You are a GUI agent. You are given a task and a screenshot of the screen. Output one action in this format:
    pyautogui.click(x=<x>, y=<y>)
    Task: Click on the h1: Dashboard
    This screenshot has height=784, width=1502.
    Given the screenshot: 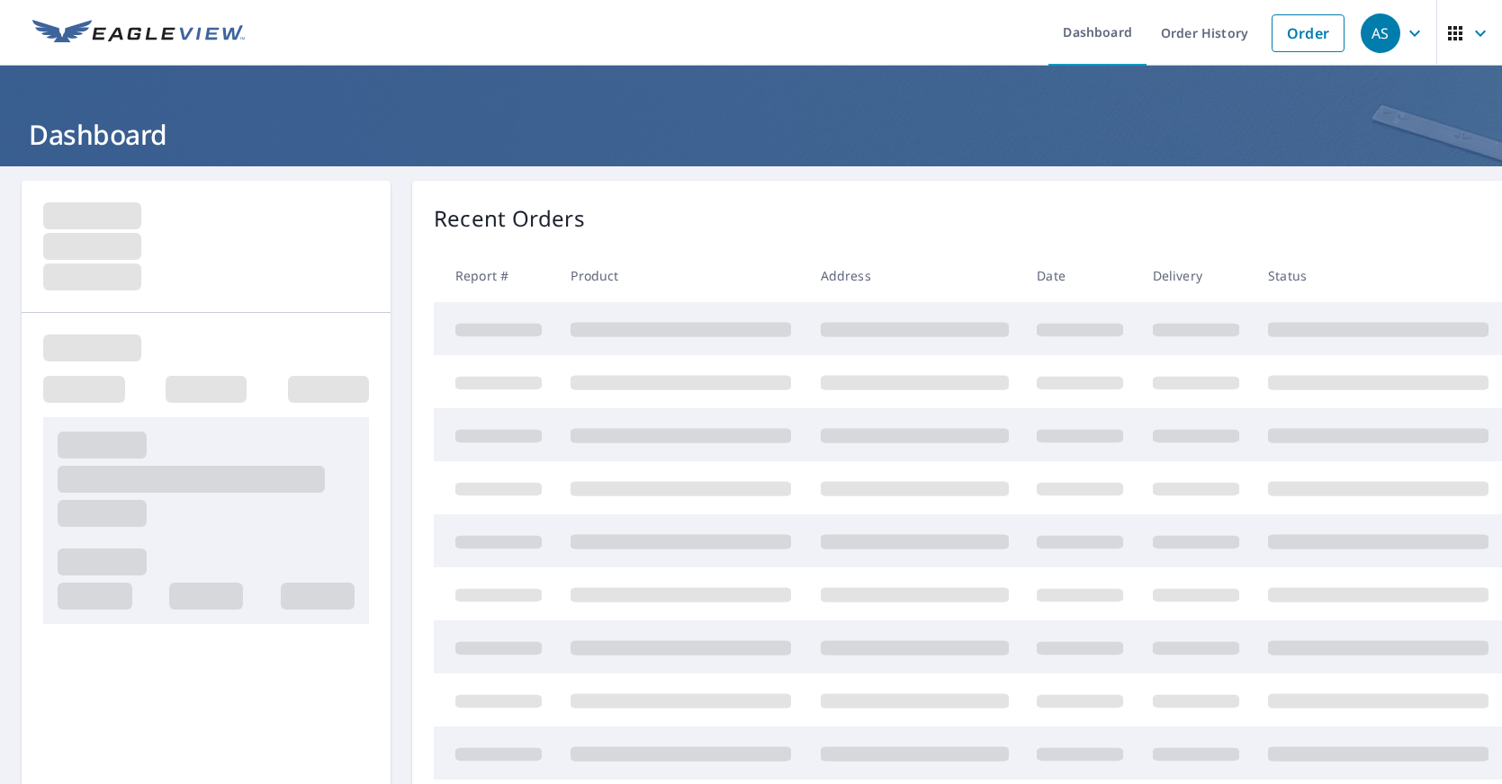 What is the action you would take?
    pyautogui.click(x=750, y=134)
    